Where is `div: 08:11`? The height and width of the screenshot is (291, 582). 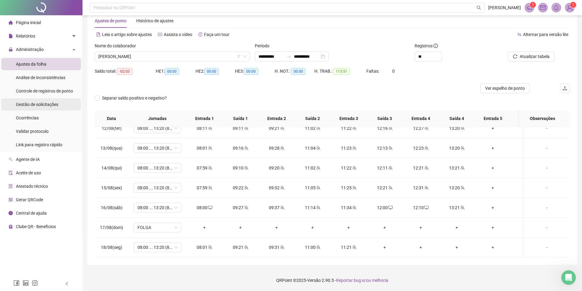
div: 08:11 is located at coordinates (204, 128).